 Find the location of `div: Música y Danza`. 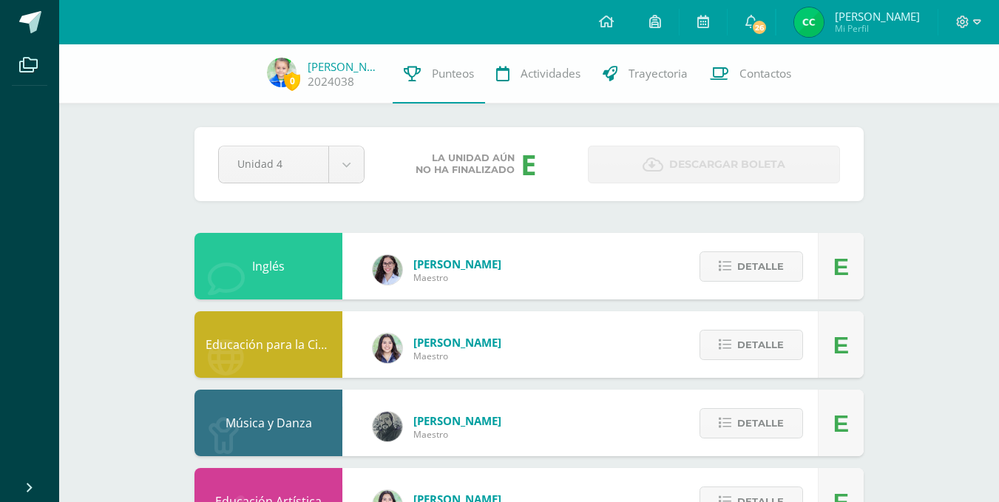

div: Música y Danza is located at coordinates (268, 423).